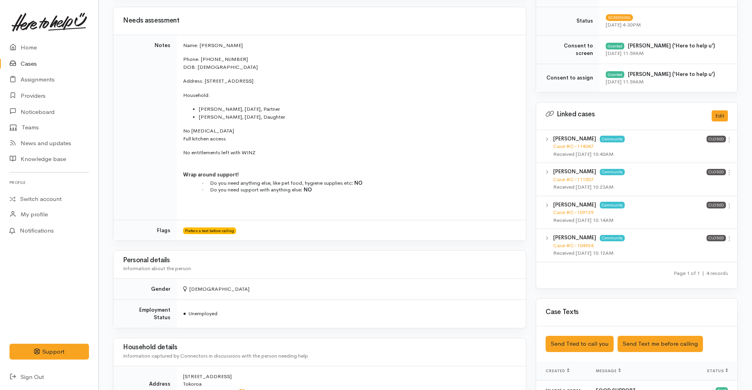  Describe the element at coordinates (255, 189) in the screenshot. I see `span: Do you need support with anything else` at that location.